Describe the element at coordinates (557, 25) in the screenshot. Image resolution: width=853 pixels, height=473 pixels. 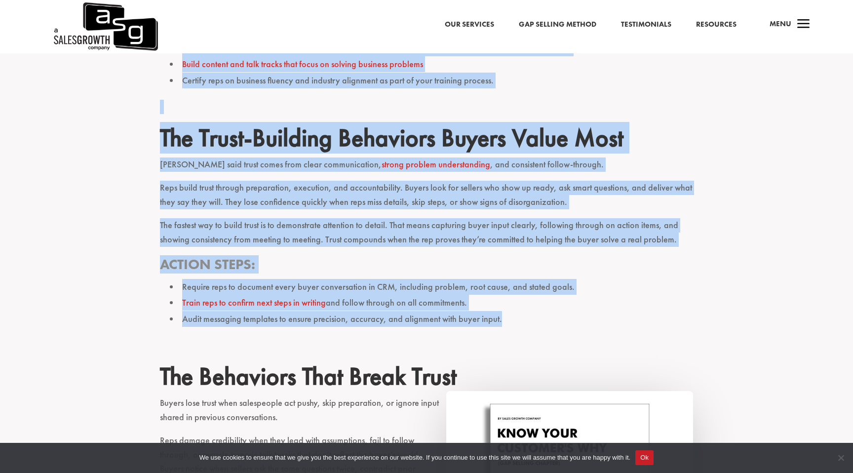
I see `a: Gap Selling Method` at that location.